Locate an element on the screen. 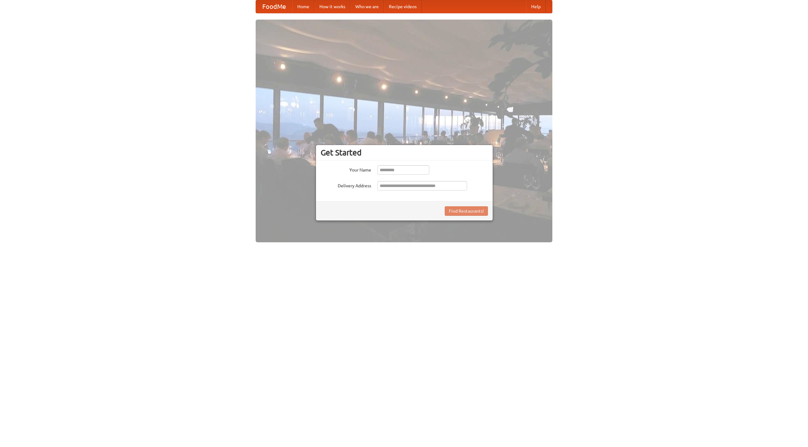 The height and width of the screenshot is (447, 808). a: Home is located at coordinates (303, 7).